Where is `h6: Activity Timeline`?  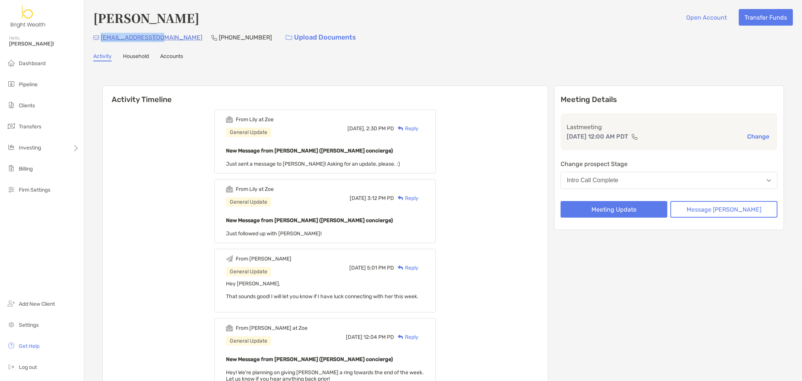 h6: Activity Timeline is located at coordinates (325, 95).